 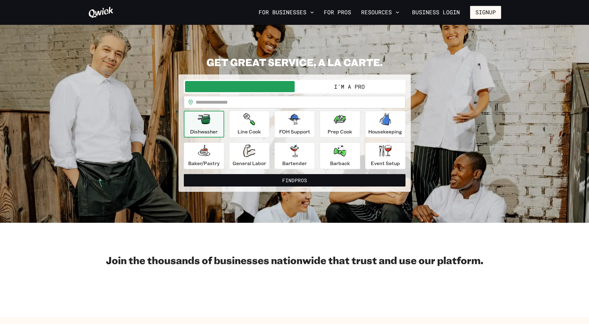 I want to click on p: Housekeeping, so click(x=385, y=132).